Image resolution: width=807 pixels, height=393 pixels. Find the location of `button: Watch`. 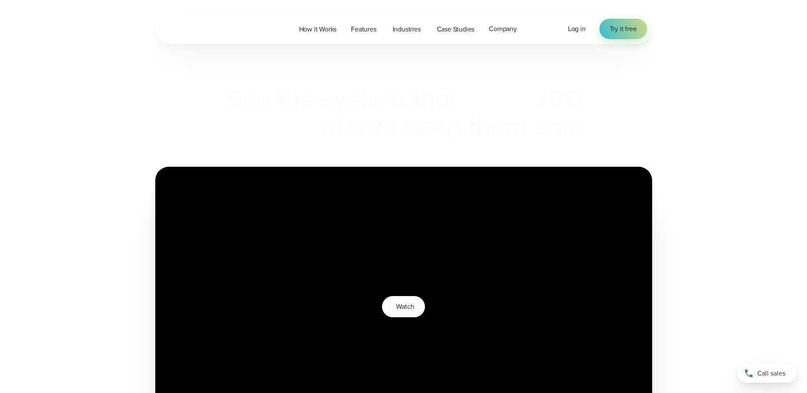

button: Watch is located at coordinates (403, 307).